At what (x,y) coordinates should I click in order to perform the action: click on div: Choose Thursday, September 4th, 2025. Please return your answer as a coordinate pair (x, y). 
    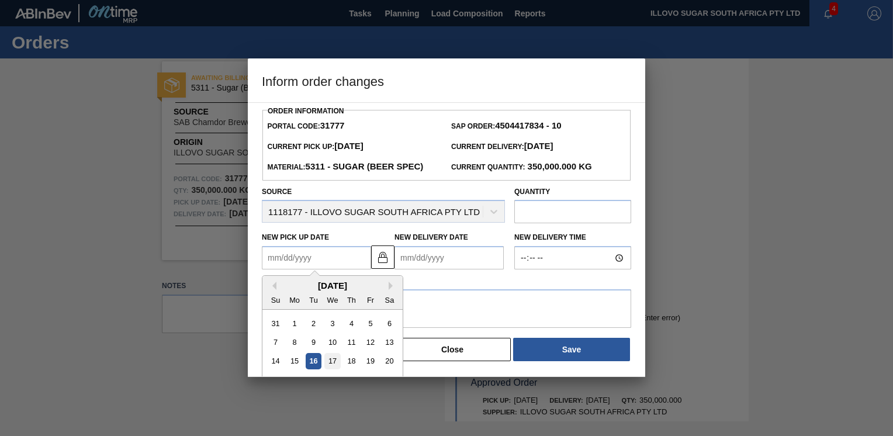
    Looking at the image, I should click on (351, 323).